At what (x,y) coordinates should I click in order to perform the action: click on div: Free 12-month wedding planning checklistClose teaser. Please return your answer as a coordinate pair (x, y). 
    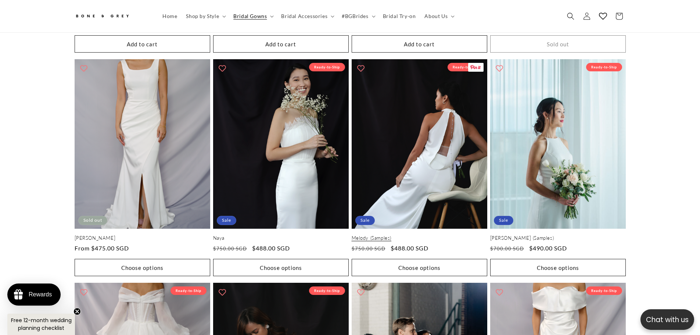
    Looking at the image, I should click on (41, 324).